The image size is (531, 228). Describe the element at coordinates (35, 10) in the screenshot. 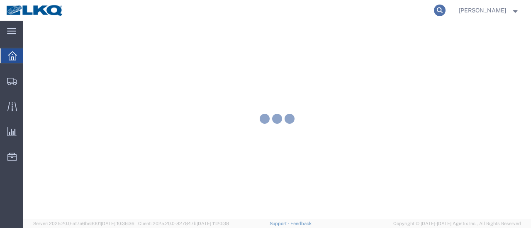

I see `img: logo` at that location.